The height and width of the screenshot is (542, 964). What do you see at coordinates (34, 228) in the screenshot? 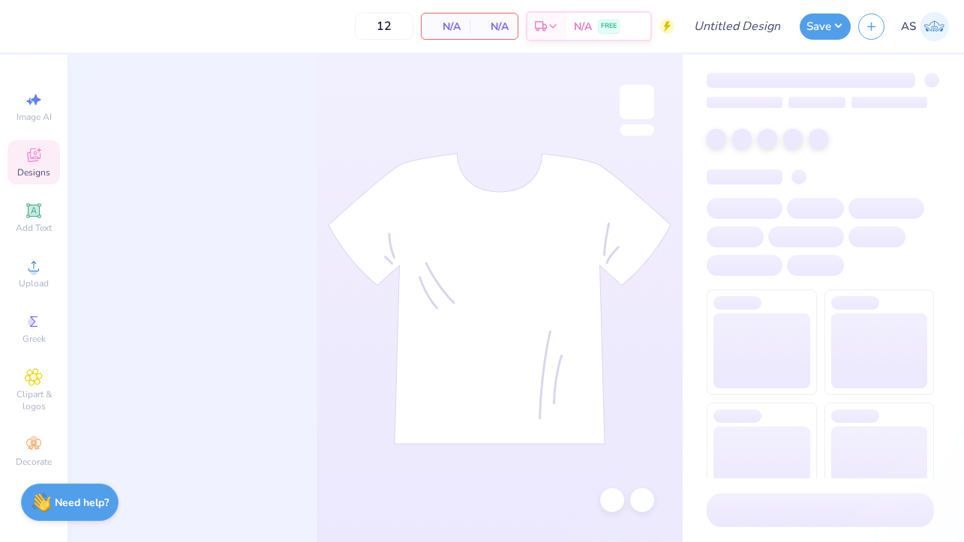
I see `span: Add Text` at bounding box center [34, 228].